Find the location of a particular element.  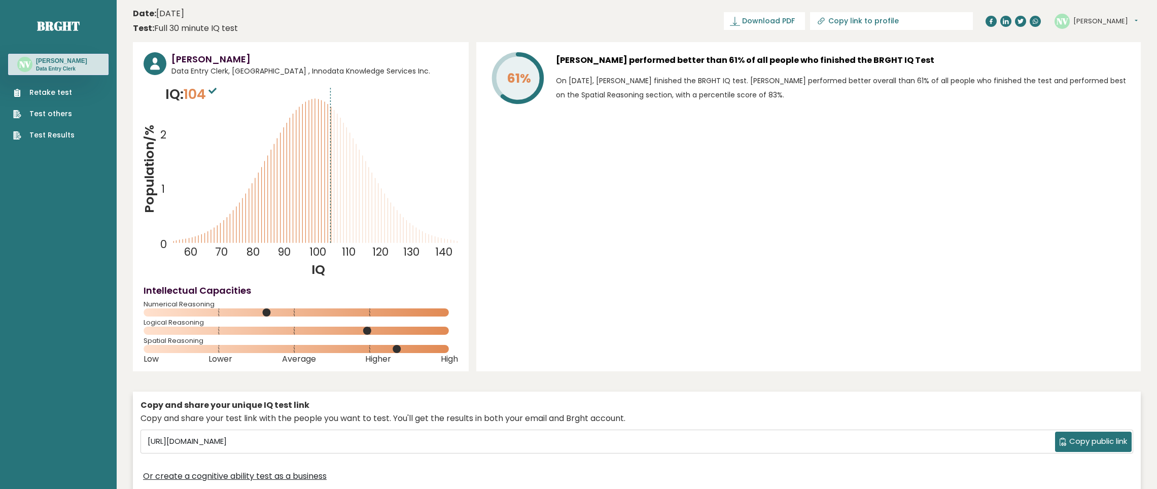

span: Copy public link is located at coordinates (1098, 441).